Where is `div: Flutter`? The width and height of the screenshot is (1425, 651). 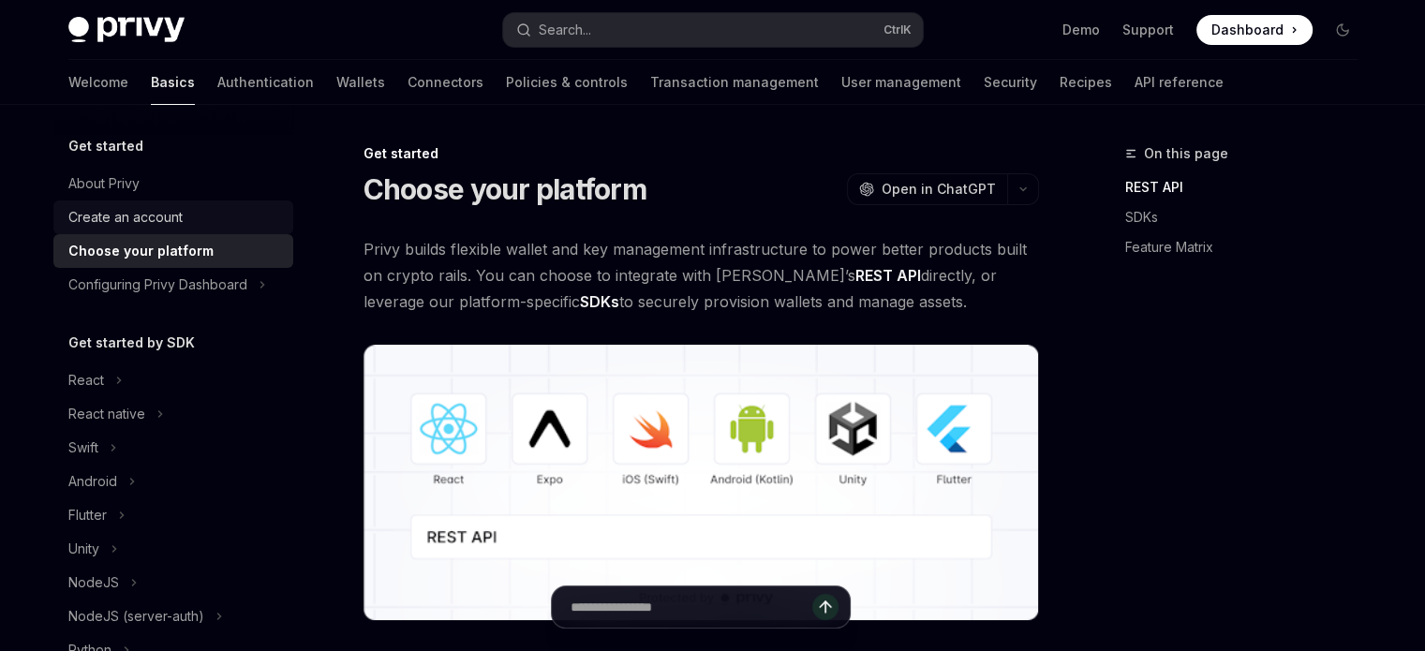
div: Flutter is located at coordinates (87, 515).